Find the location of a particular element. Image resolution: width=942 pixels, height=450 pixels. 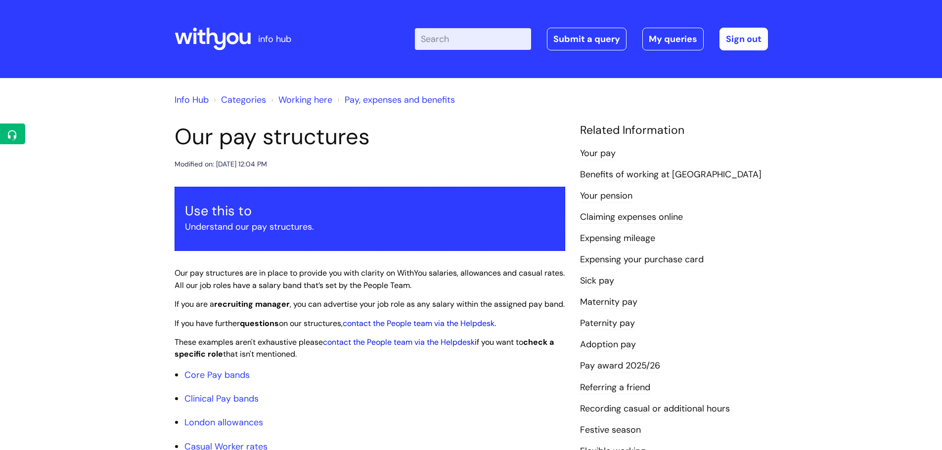

a: Pay award 2025/26 is located at coordinates (620, 366).